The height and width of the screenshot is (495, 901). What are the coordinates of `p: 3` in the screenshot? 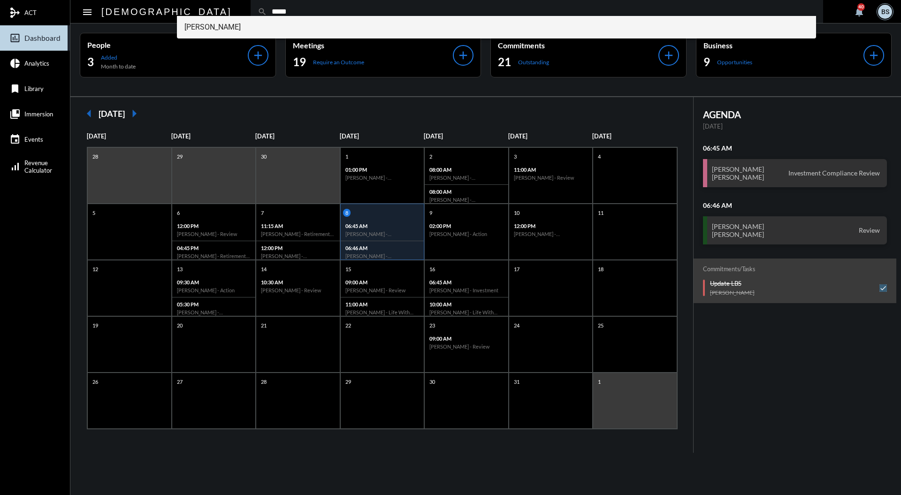 It's located at (515, 156).